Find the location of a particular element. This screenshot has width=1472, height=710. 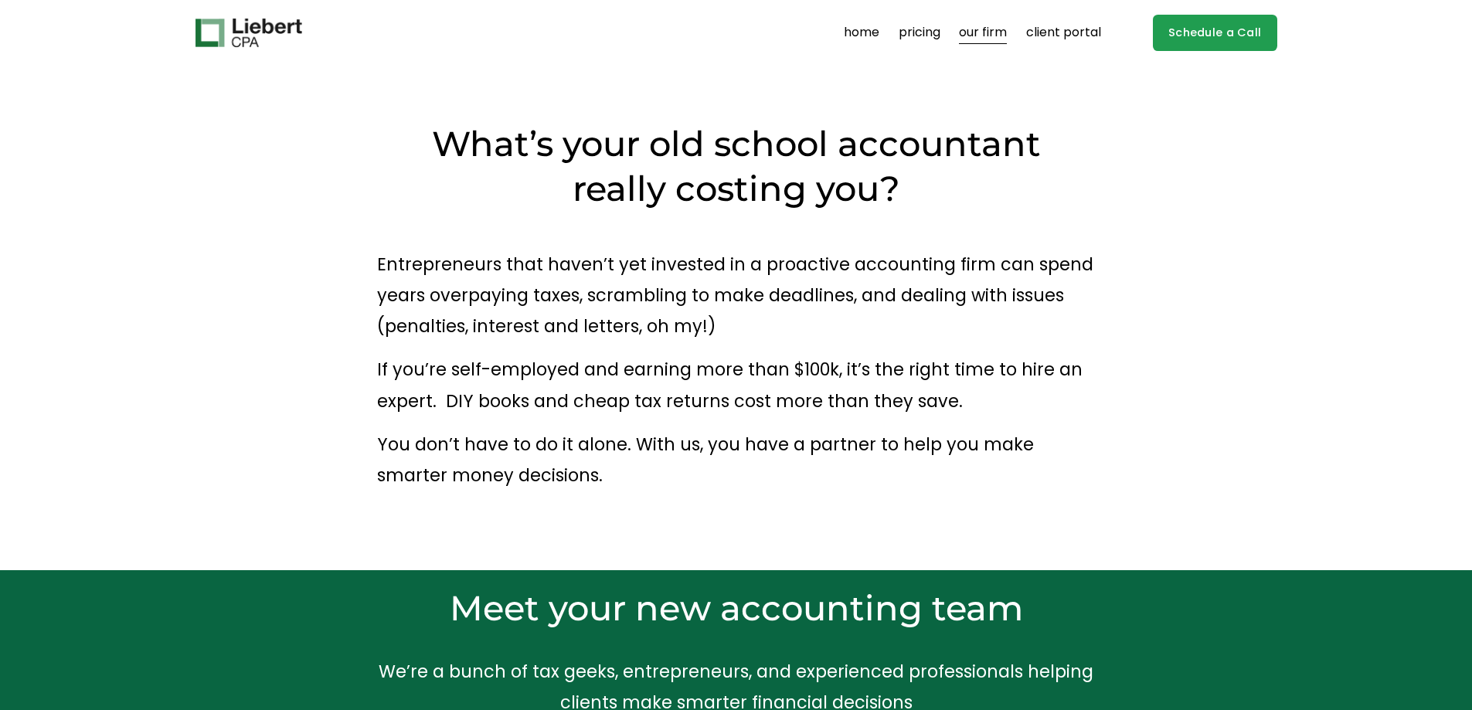

p: You don’t have to do it alone. With us, you have a partner to help you make smarter money decisions. is located at coordinates (736, 460).